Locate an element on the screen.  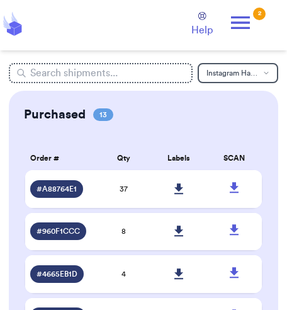
span: # 960F1CCC is located at coordinates (58, 231).